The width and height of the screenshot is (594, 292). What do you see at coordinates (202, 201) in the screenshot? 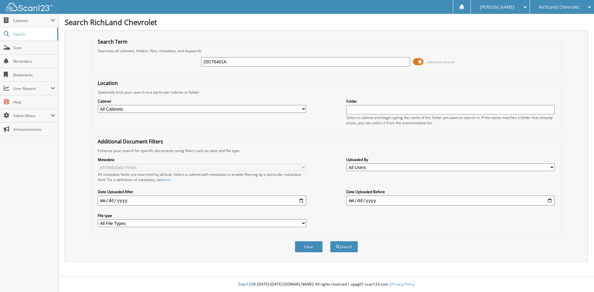
I see `input: start` at bounding box center [202, 201].